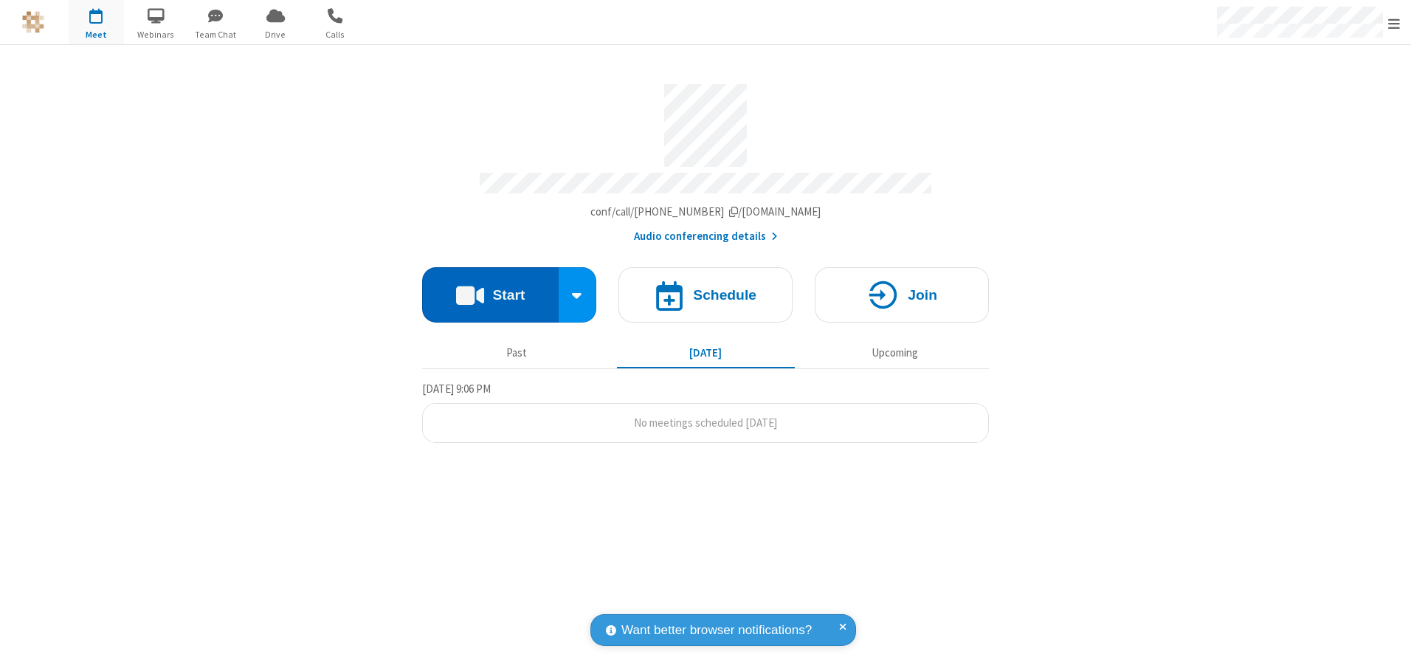  What do you see at coordinates (705, 159) in the screenshot?
I see `section: Account details` at bounding box center [705, 159].